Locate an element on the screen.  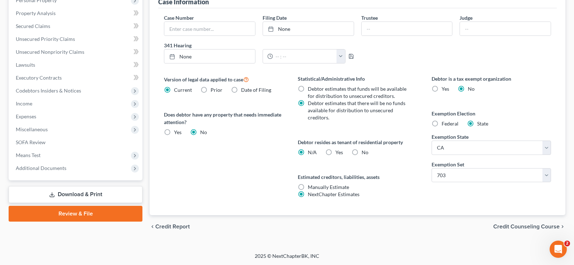
span: NextChapter Estimates is located at coordinates (334, 194).